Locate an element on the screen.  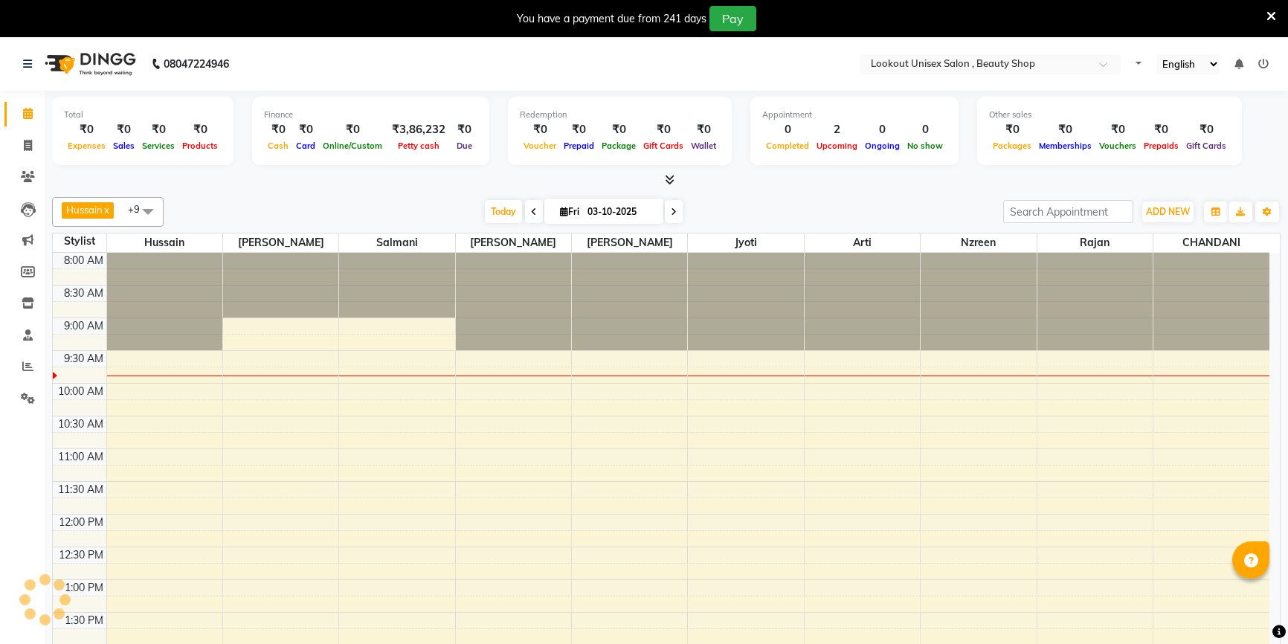
span: Package is located at coordinates (619, 146).